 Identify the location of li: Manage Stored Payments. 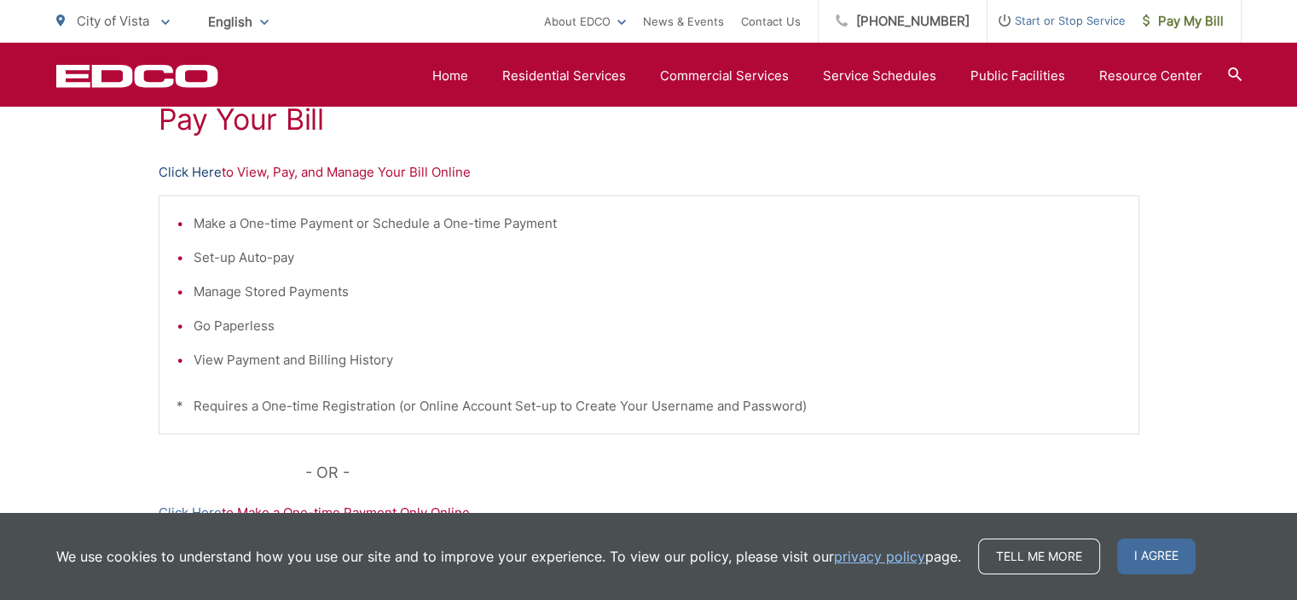
(658, 292).